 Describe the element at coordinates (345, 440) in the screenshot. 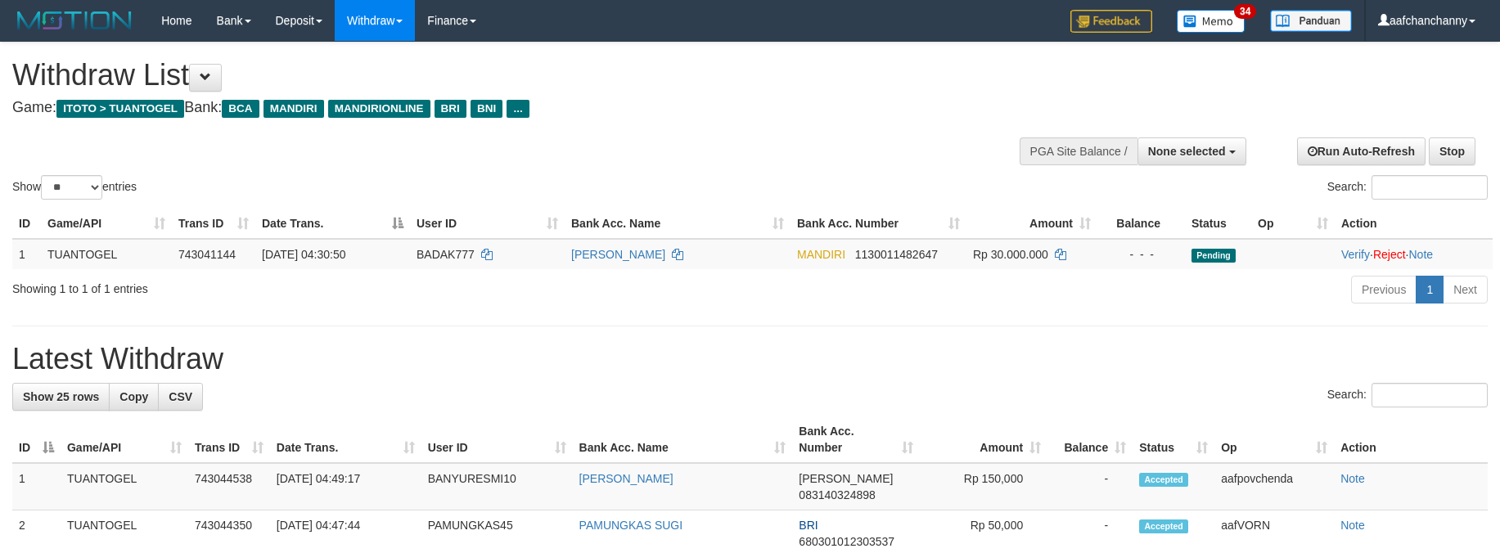

I see `th: Date Trans.: activate to sort column ascending` at that location.